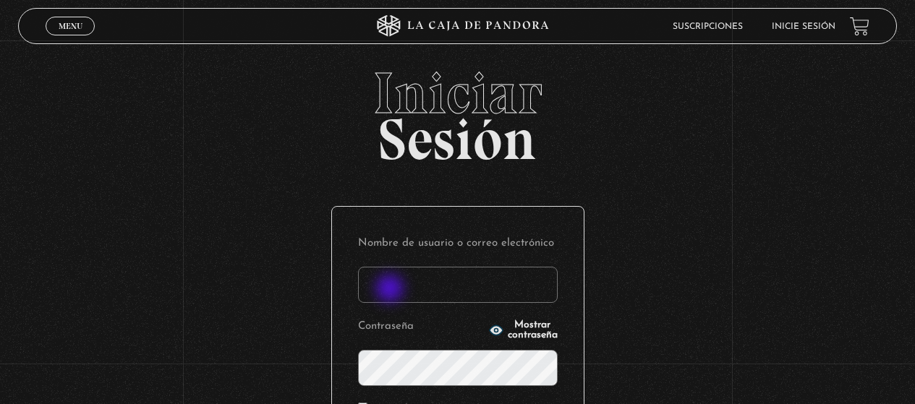  I want to click on a: Inicie sesión, so click(804, 27).